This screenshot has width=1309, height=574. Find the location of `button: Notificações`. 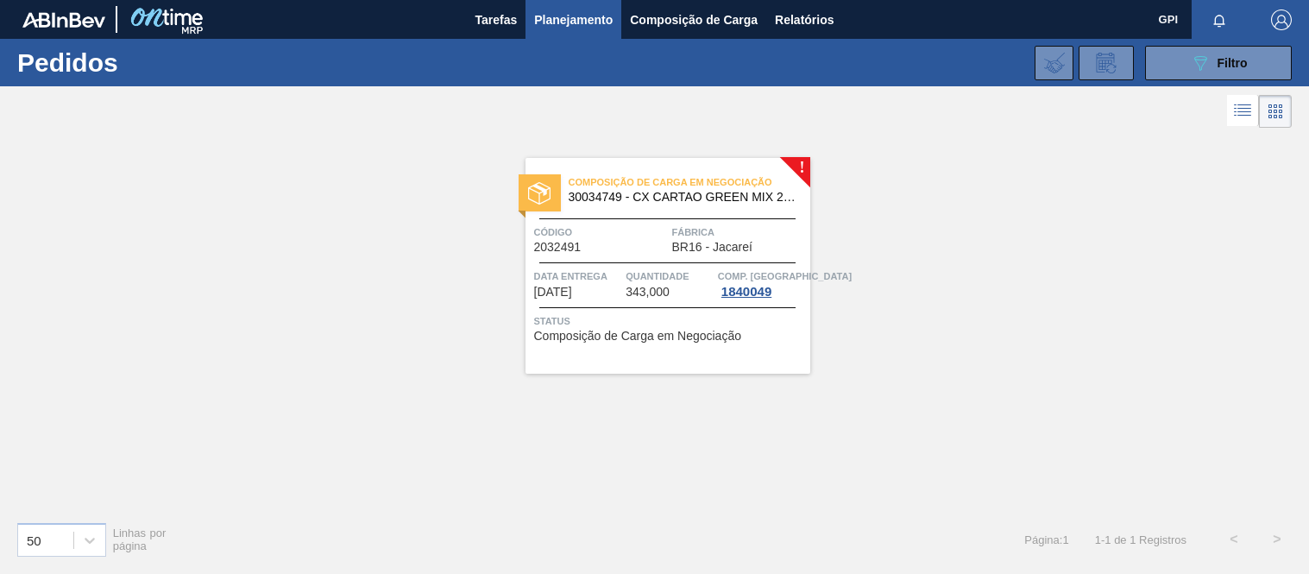

button: Notificações is located at coordinates (1219, 20).